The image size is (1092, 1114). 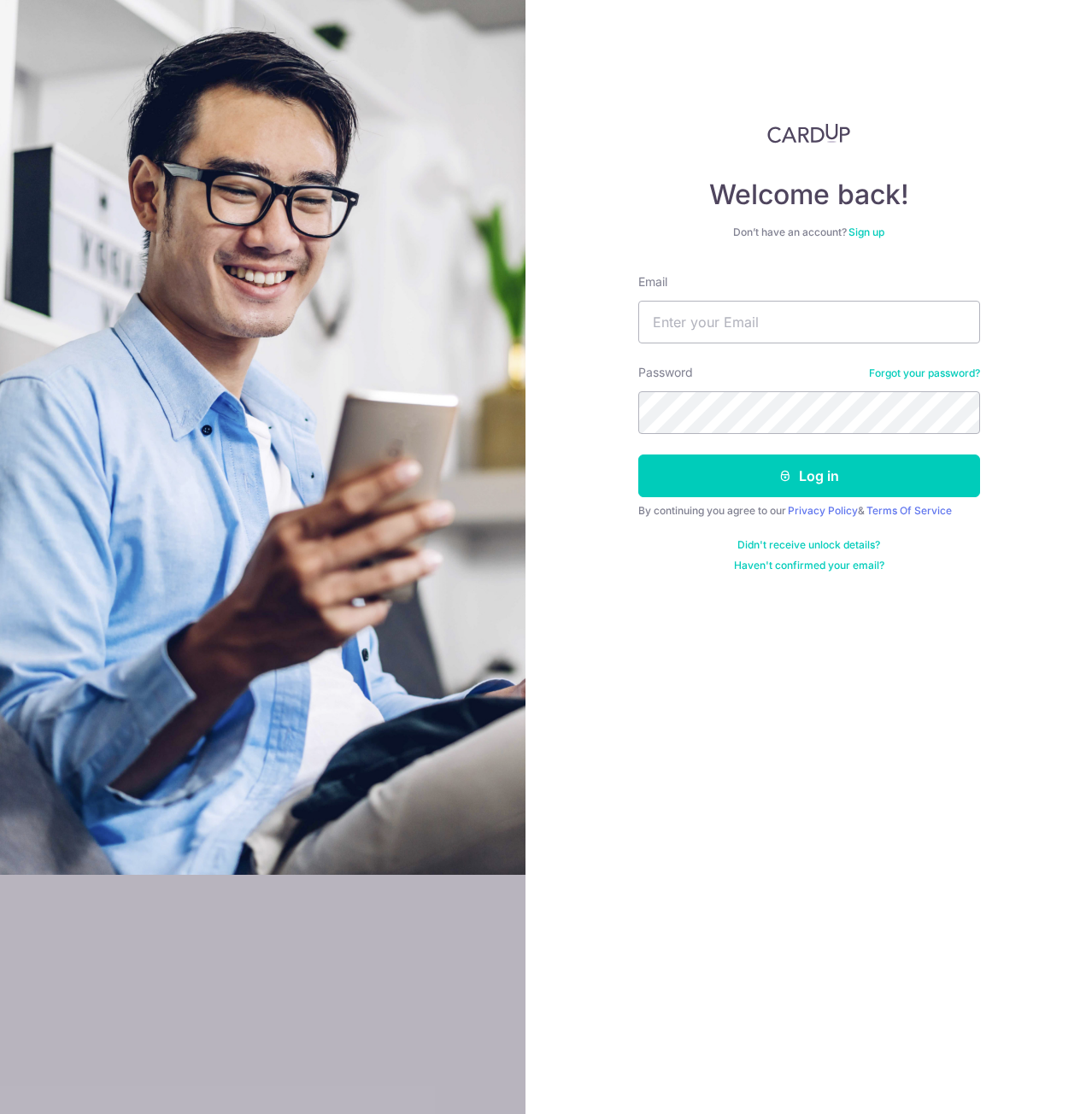 What do you see at coordinates (809, 195) in the screenshot?
I see `h4: Welcome back!` at bounding box center [809, 195].